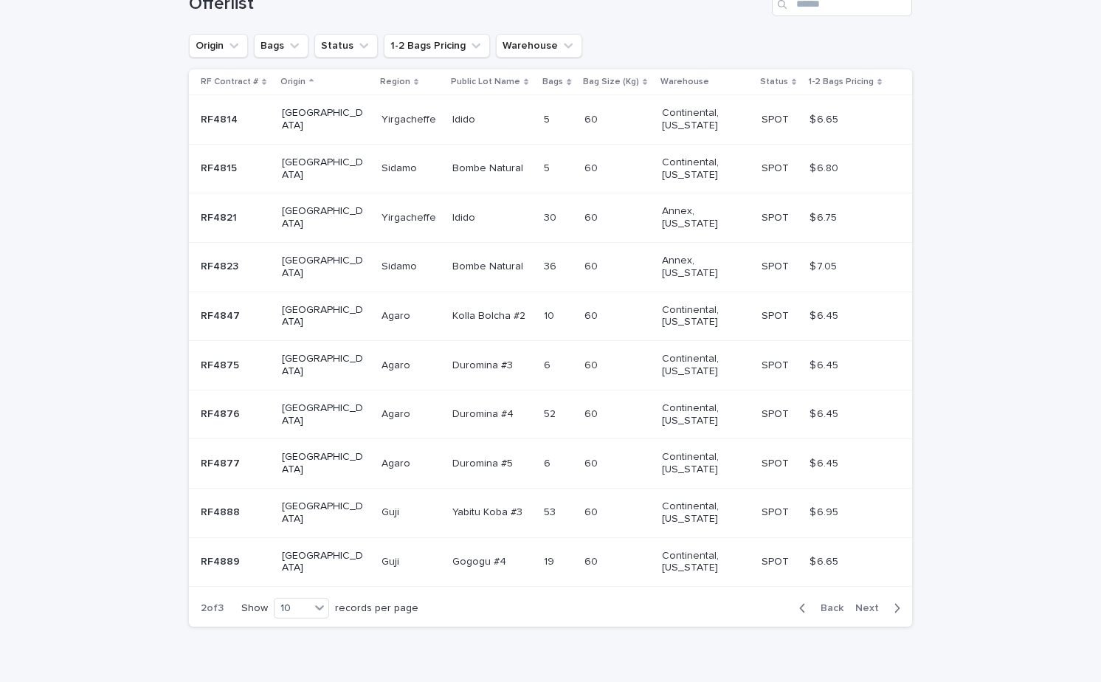 This screenshot has height=682, width=1101. What do you see at coordinates (220, 216) in the screenshot?
I see `p: RF4821` at bounding box center [220, 216].